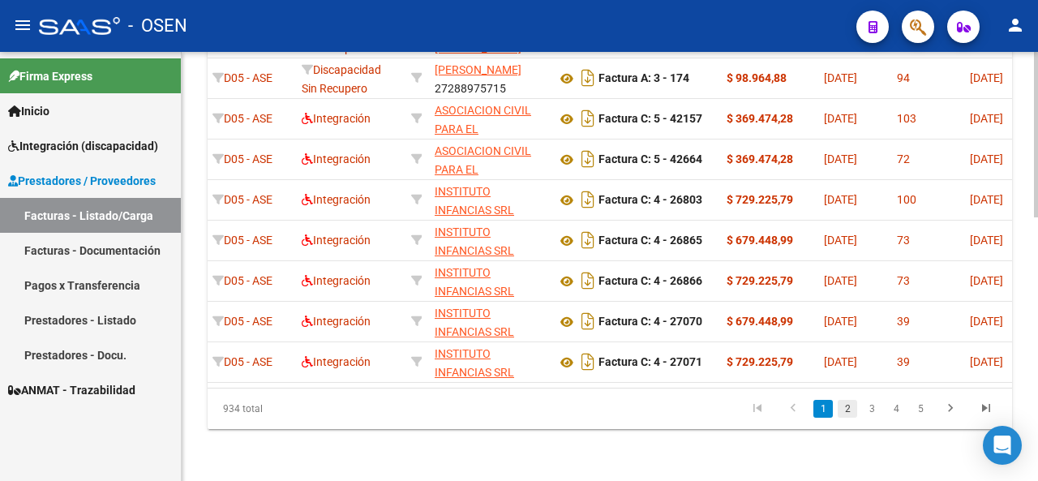 This screenshot has width=1038, height=481. What do you see at coordinates (847, 409) in the screenshot?
I see `li: page 2` at bounding box center [847, 409].